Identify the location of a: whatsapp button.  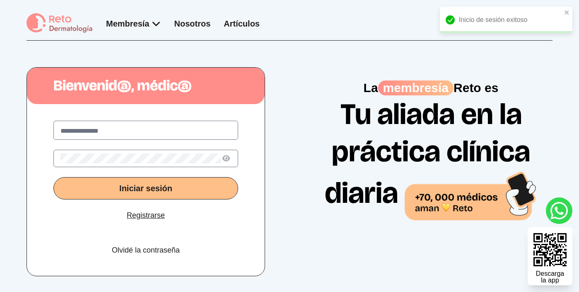
(560, 211).